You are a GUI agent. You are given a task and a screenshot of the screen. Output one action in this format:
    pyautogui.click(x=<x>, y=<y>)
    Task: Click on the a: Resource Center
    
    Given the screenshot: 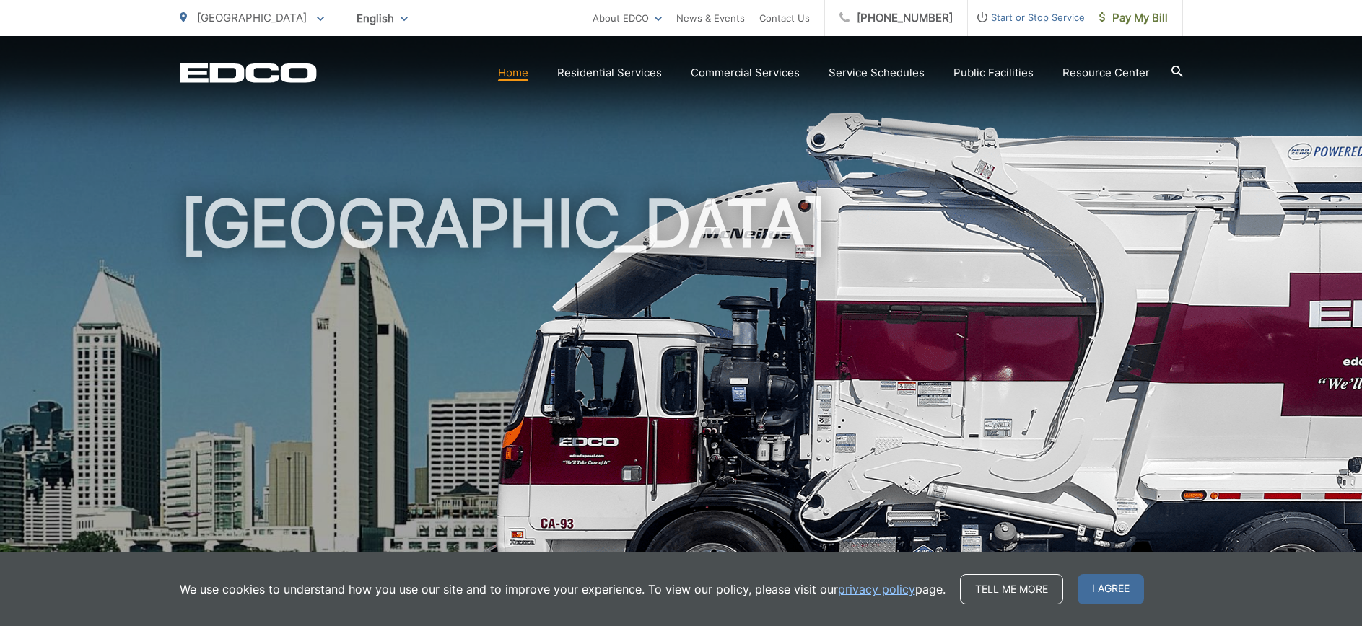 What is the action you would take?
    pyautogui.click(x=1105, y=73)
    